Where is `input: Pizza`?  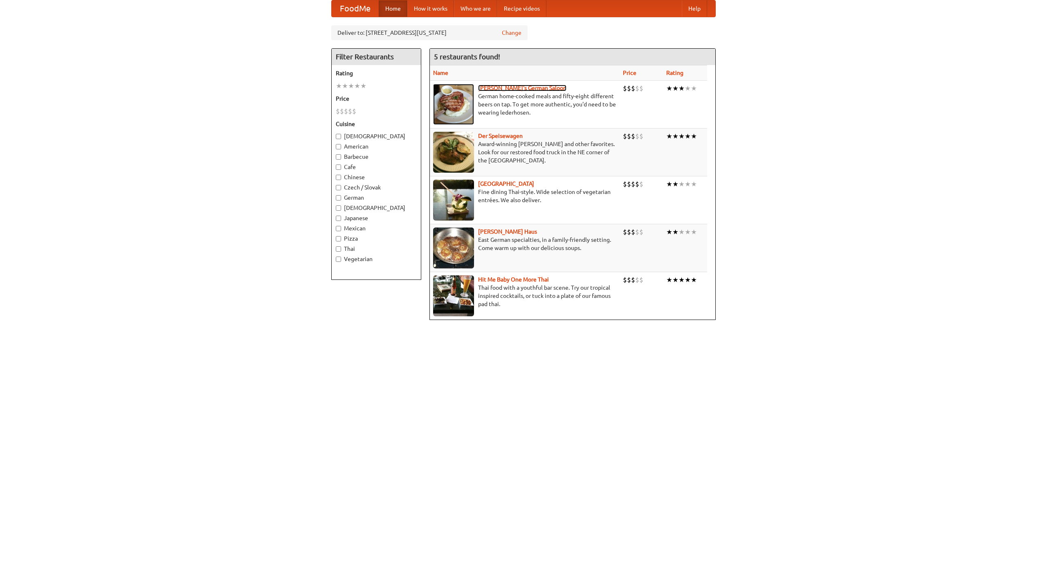 input: Pizza is located at coordinates (338, 239).